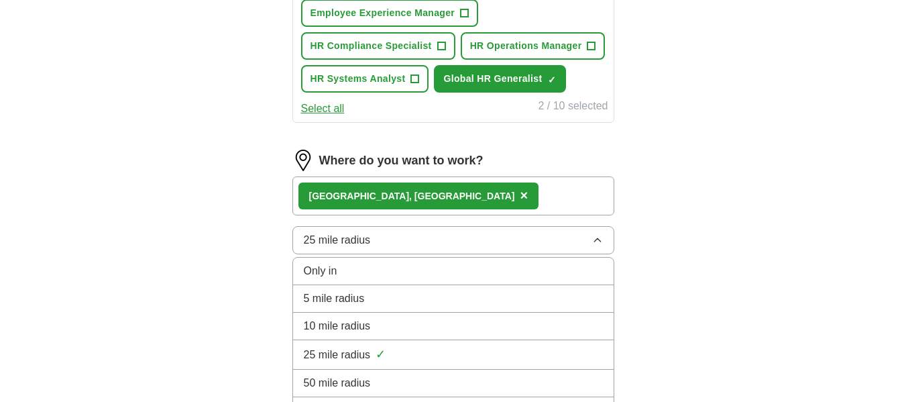 The width and height of the screenshot is (906, 402). What do you see at coordinates (500, 79) in the screenshot?
I see `button: Global HR Generalist✓` at bounding box center [500, 79].